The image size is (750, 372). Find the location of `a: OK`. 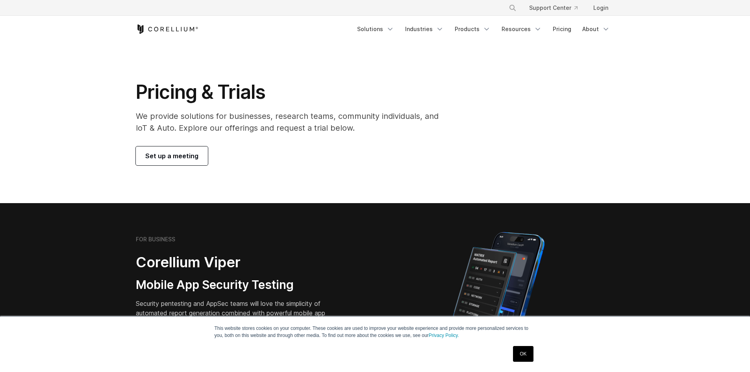

a: OK is located at coordinates (523, 354).